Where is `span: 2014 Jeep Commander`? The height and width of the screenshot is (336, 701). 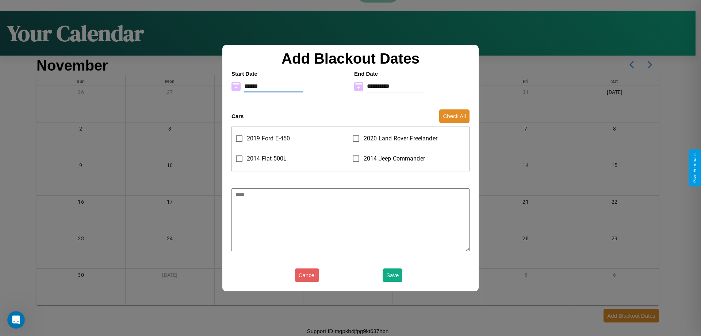 span: 2014 Jeep Commander is located at coordinates (395, 159).